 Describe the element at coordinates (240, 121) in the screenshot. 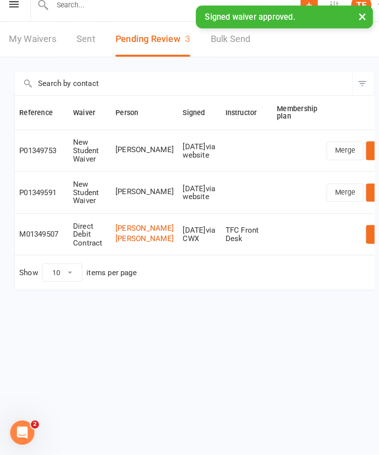

I see `button: Instructor` at that location.